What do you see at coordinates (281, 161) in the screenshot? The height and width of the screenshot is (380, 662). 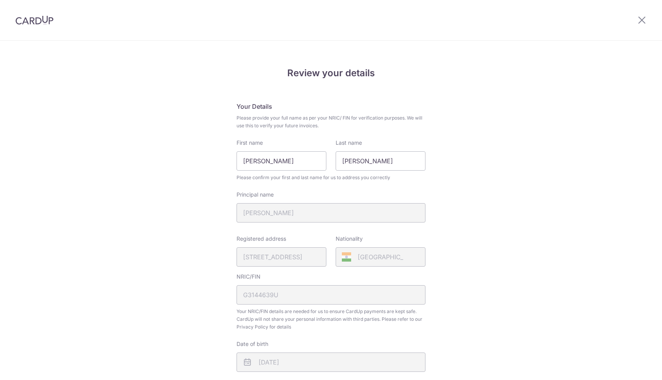 I see `input: First Name` at bounding box center [281, 161].